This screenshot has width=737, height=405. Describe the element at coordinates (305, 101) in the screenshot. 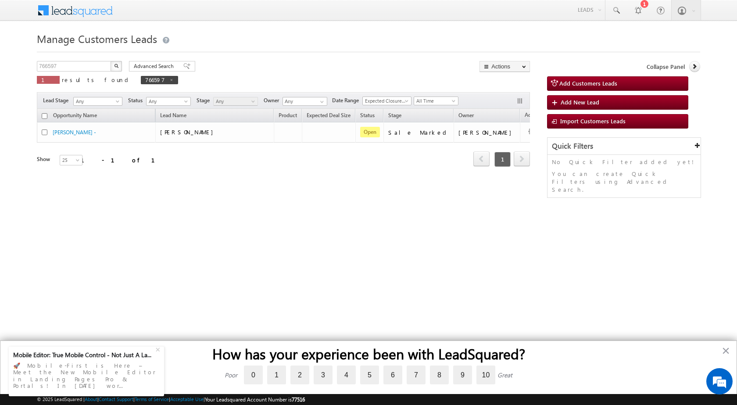

I see `input: Type to Search` at that location.